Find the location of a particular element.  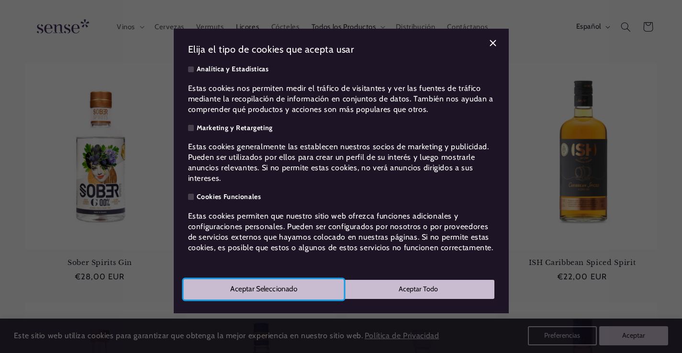

label: Marketing y Retargeting is located at coordinates (243, 128).